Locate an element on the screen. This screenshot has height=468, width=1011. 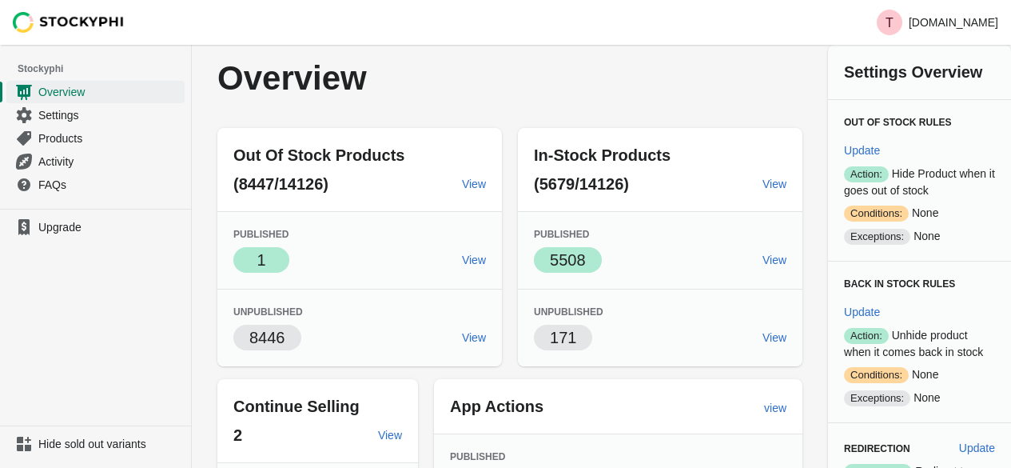
span: Stockyphi is located at coordinates (104, 69).